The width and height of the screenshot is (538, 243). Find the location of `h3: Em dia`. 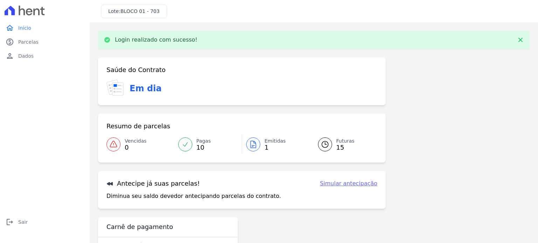

h3: Em dia is located at coordinates (145, 89).